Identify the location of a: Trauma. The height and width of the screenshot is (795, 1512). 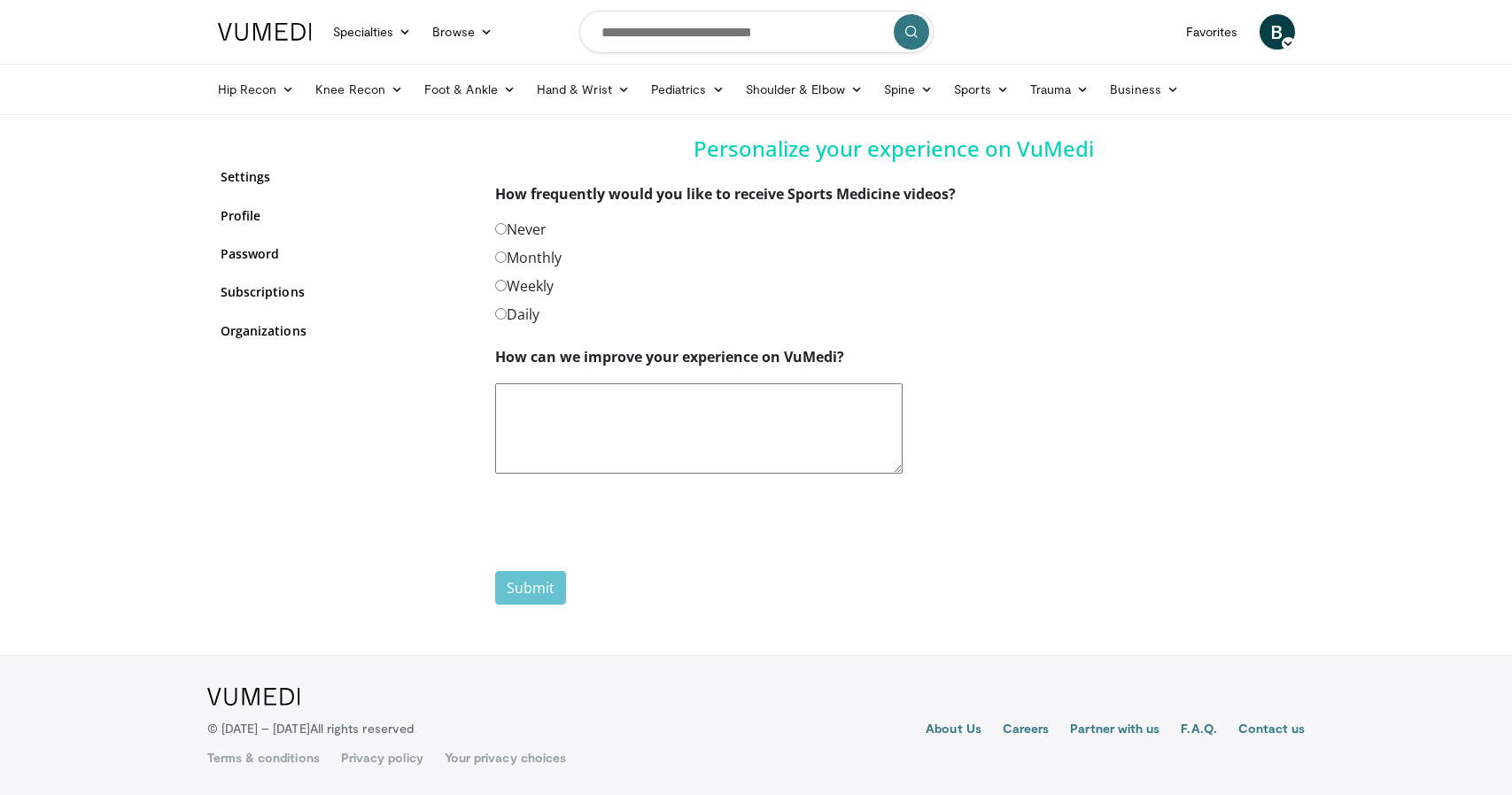
(1059, 89).